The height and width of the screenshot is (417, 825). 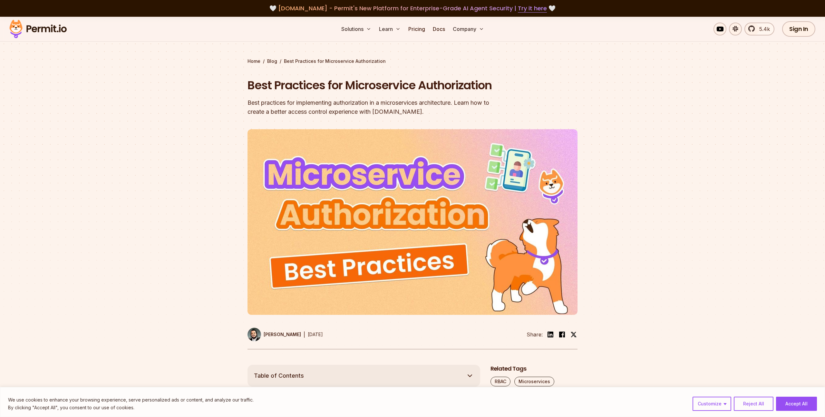 I want to click on button: Reject All, so click(x=753, y=404).